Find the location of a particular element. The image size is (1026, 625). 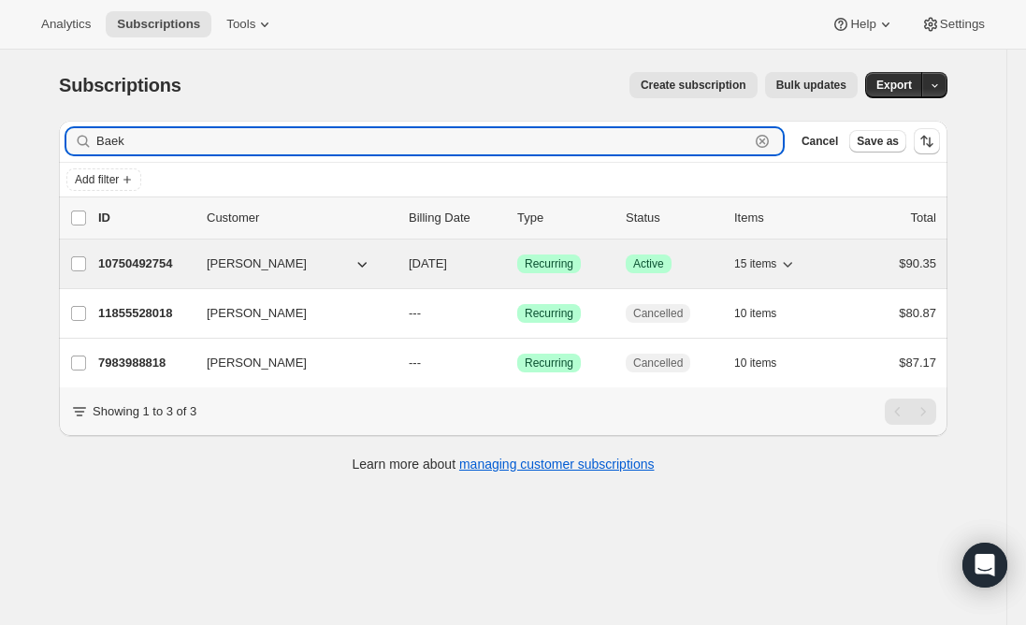

span: Export is located at coordinates (894, 85).